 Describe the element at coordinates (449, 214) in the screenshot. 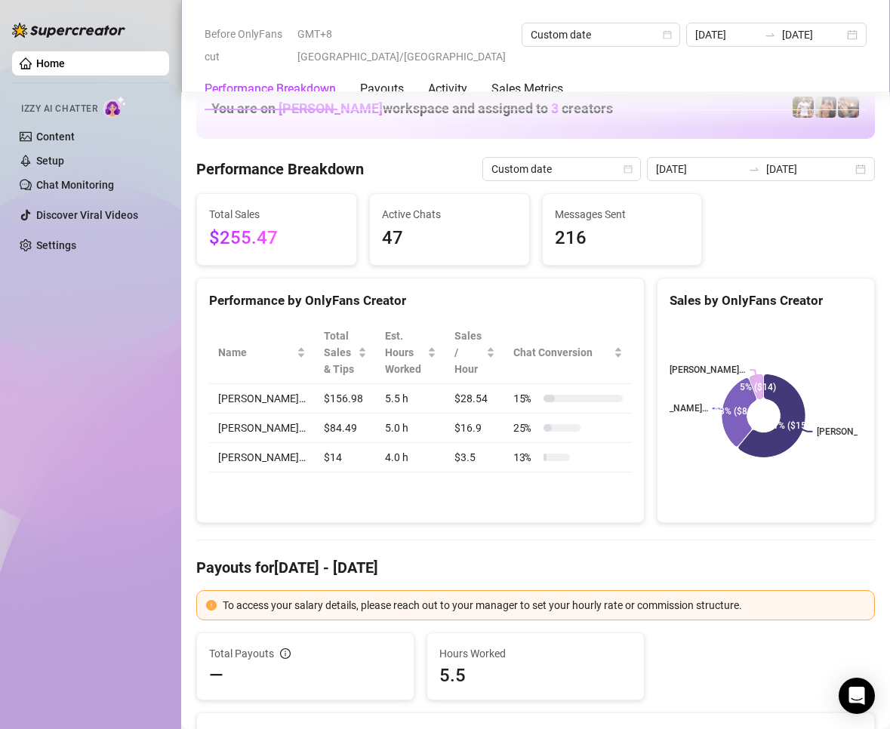

I see `span: Active Chats` at that location.